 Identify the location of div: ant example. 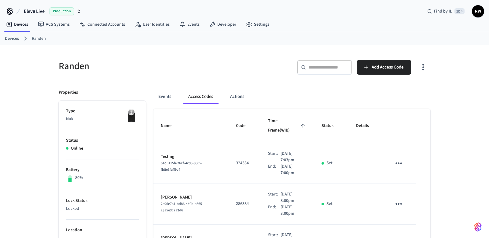
(292, 97).